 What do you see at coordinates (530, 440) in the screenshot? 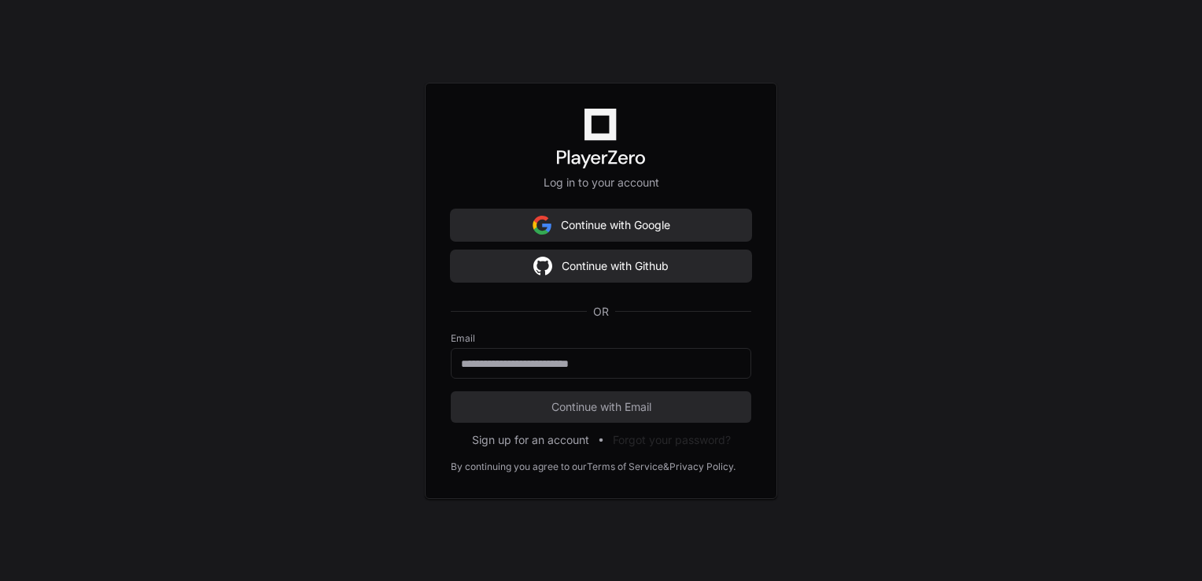
I see `button: Sign up for an account` at bounding box center [530, 440].